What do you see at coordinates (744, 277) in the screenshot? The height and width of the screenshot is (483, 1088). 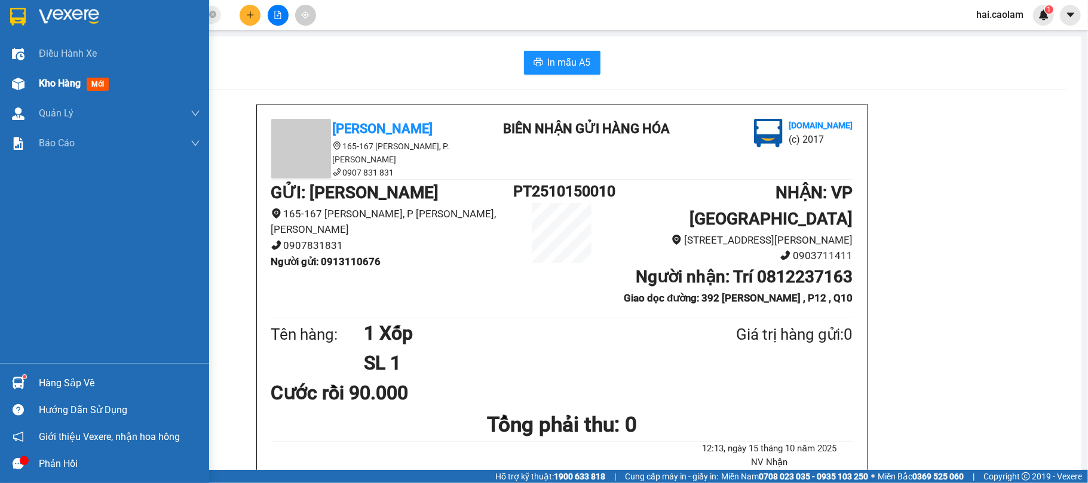 I see `b: Người nhận : Trí 0812237163` at bounding box center [744, 277].